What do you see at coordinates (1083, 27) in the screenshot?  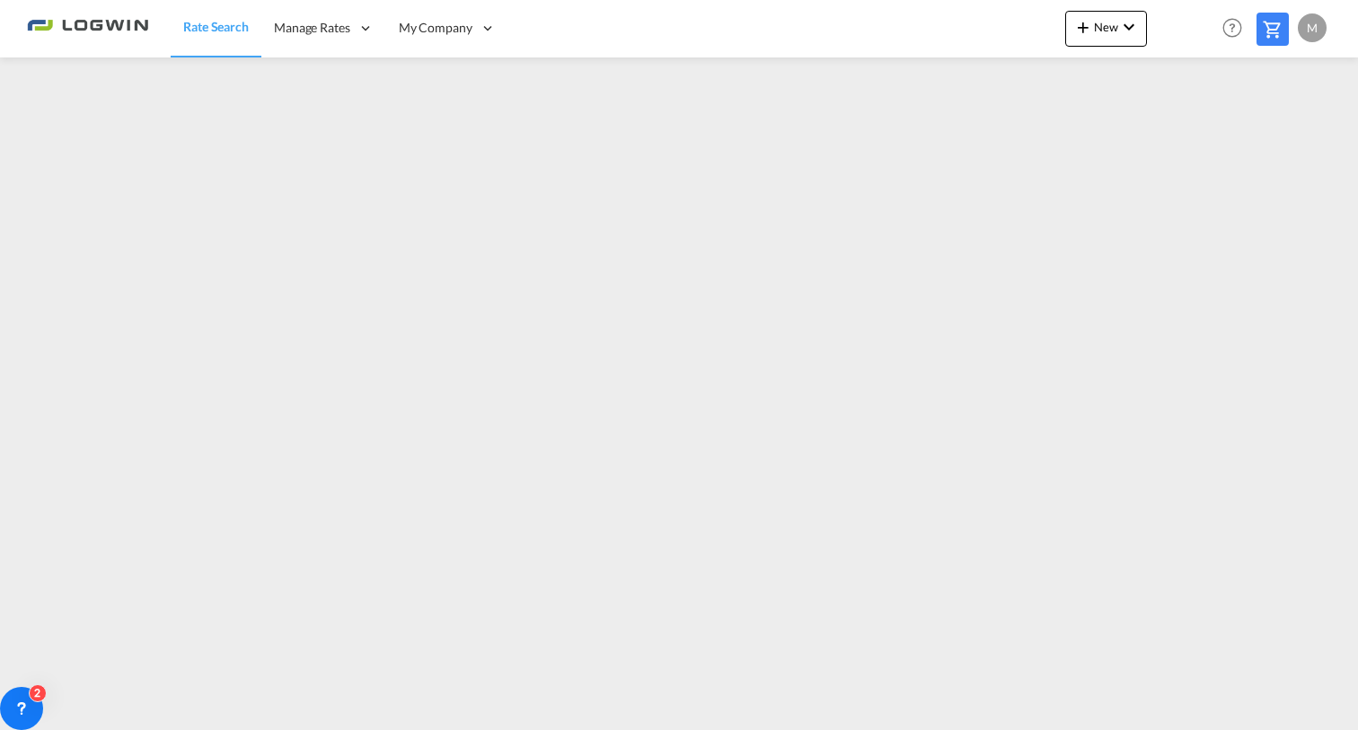 I see `md-icon: icon-plus 400-fg` at bounding box center [1083, 27].